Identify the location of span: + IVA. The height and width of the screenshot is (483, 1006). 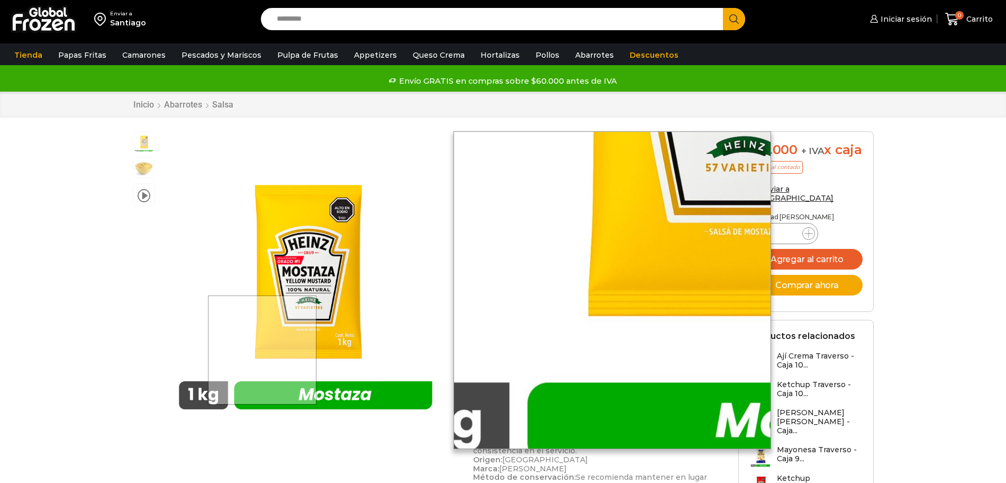
(813, 151).